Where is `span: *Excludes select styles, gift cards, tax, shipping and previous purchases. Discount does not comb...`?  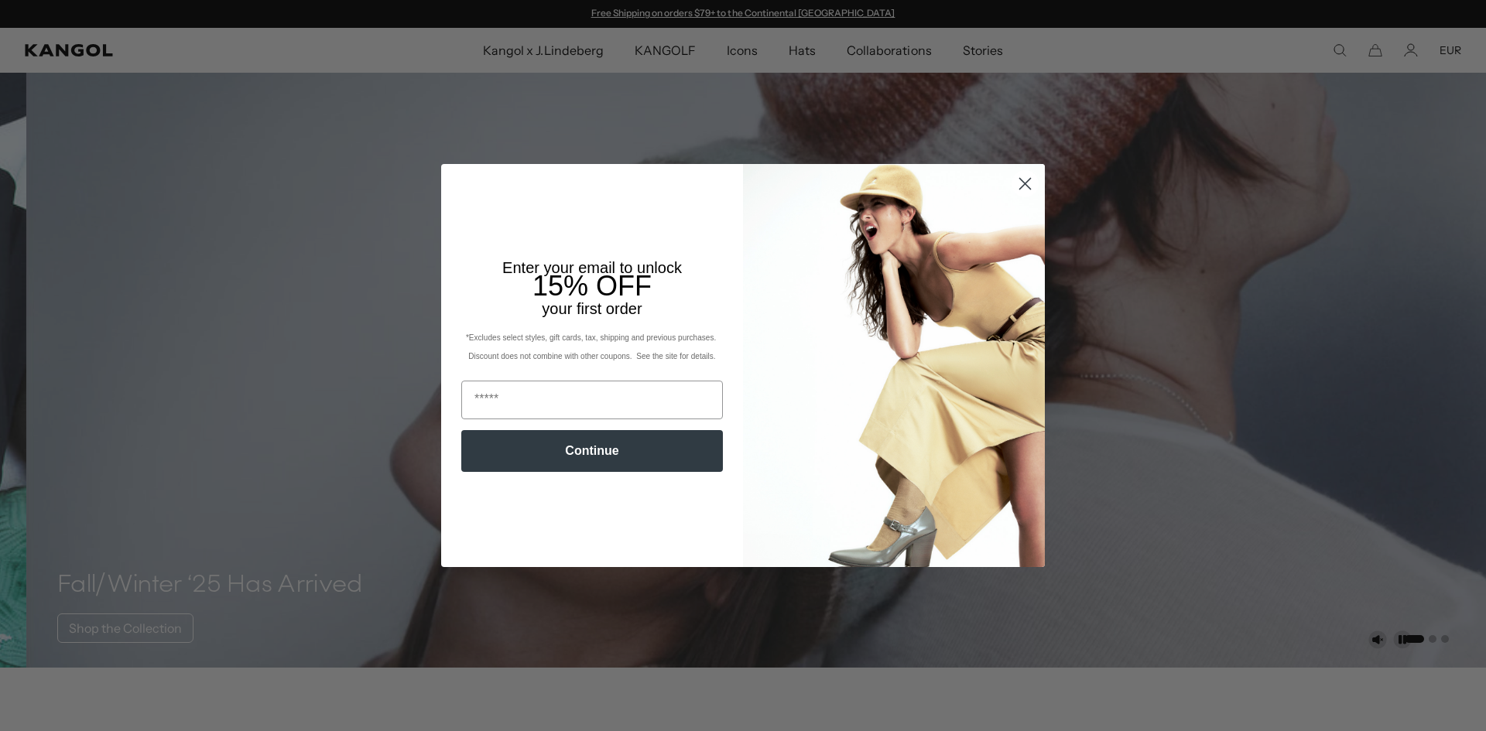 span: *Excludes select styles, gift cards, tax, shipping and previous purchases. Discount does not comb... is located at coordinates (592, 347).